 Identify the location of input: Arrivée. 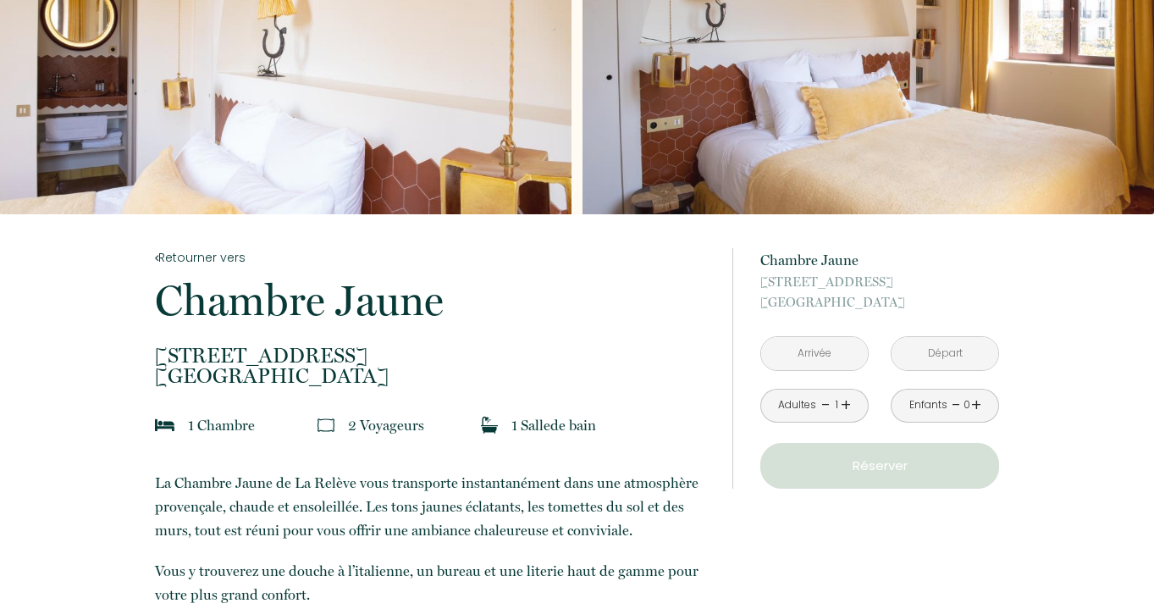
(814, 353).